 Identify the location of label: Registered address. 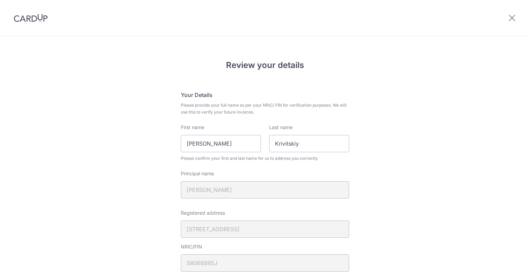
(203, 213).